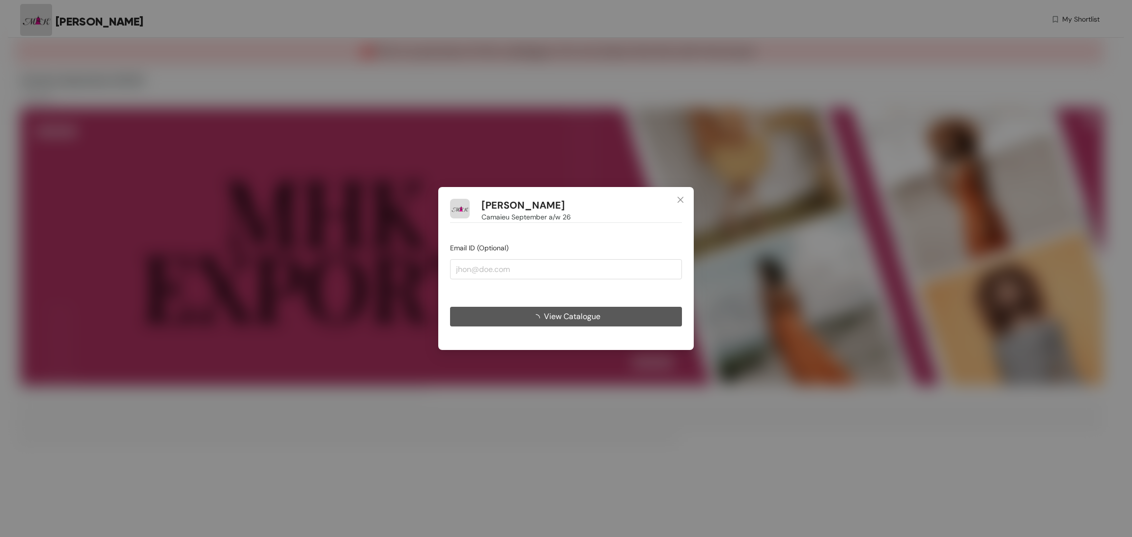 This screenshot has height=537, width=1132. What do you see at coordinates (566, 269) in the screenshot?
I see `input: jhon@doe.com` at bounding box center [566, 269].